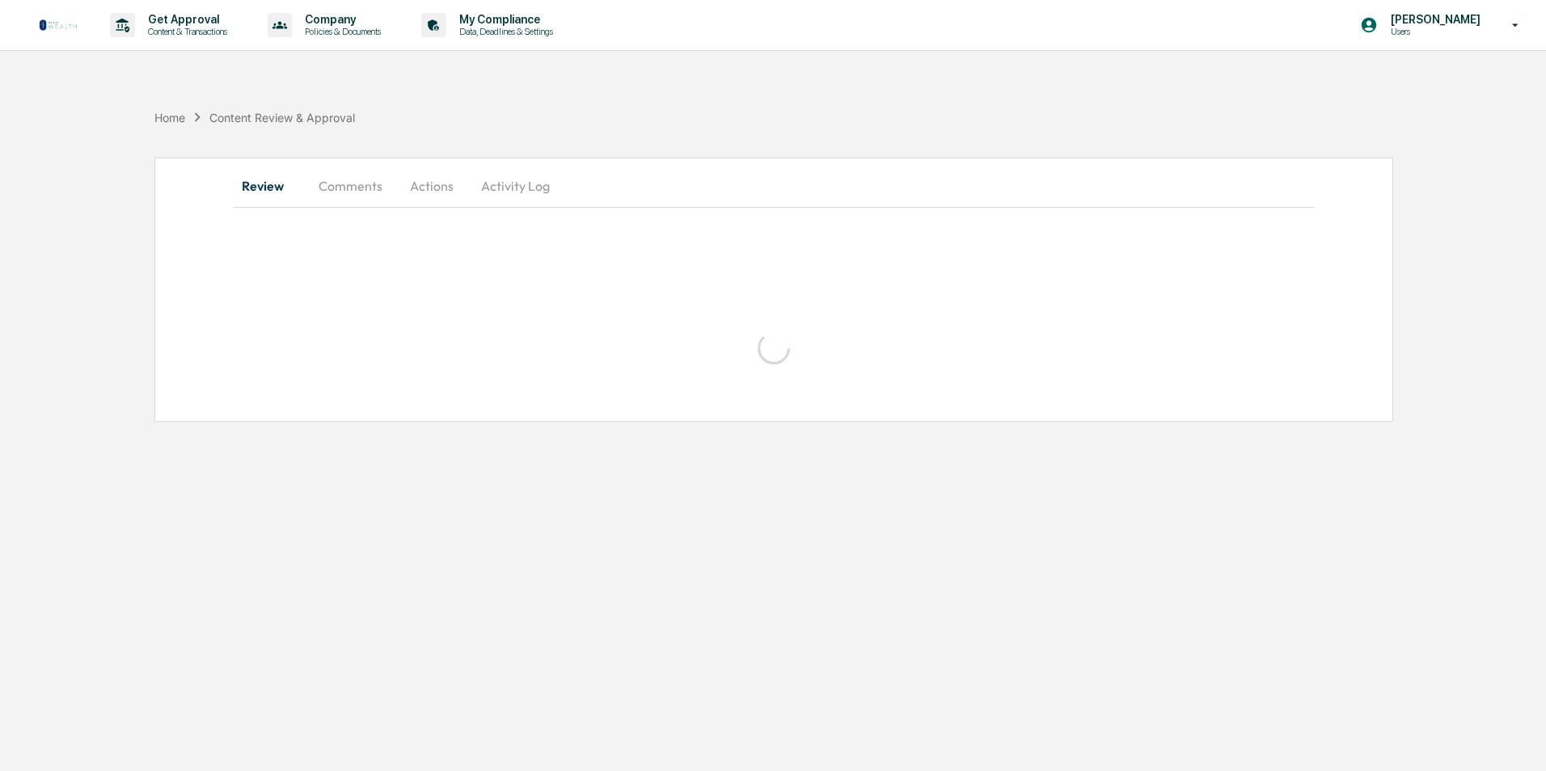 Image resolution: width=1546 pixels, height=771 pixels. Describe the element at coordinates (185, 32) in the screenshot. I see `p: Content & Transactions` at that location.